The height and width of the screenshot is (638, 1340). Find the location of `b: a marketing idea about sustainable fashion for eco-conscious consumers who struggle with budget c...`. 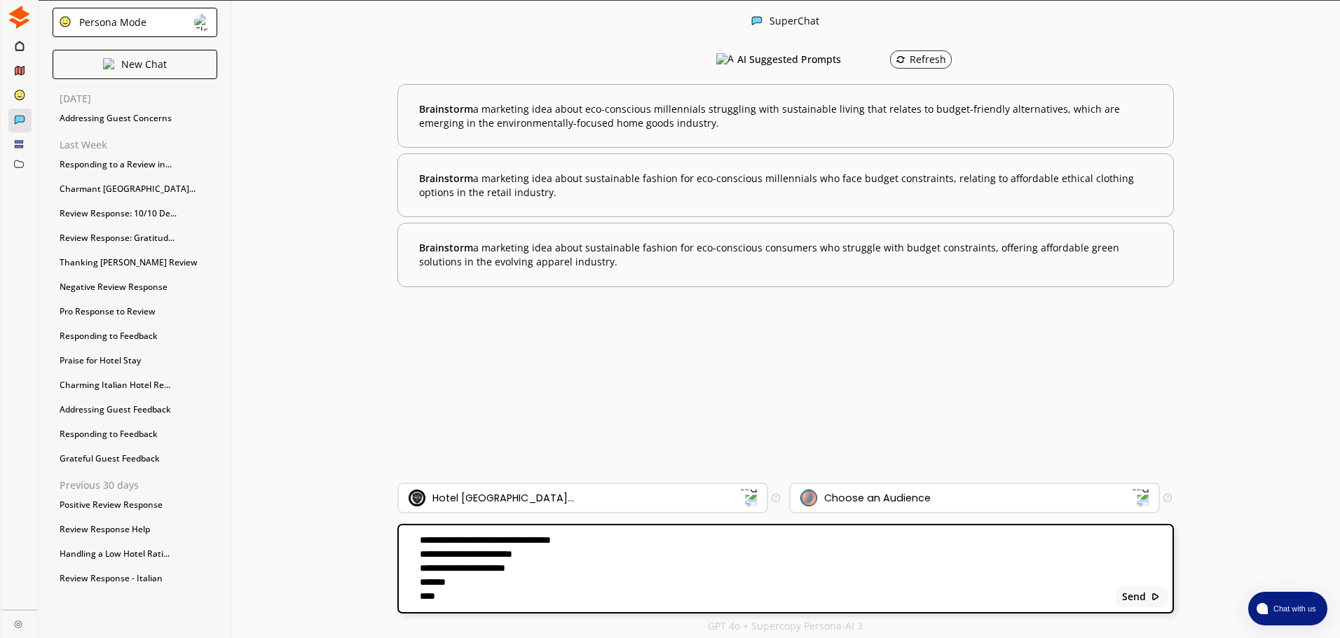

b: a marketing idea about sustainable fashion for eco-conscious consumers who struggle with budget c... is located at coordinates (785, 254).